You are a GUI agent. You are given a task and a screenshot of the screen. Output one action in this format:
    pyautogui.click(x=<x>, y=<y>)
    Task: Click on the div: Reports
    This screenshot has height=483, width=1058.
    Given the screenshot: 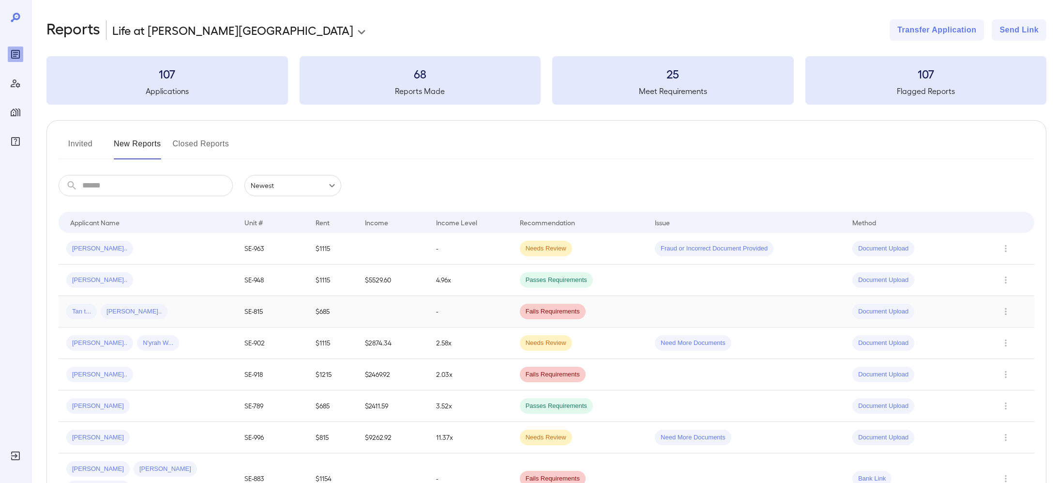 What is the action you would take?
    pyautogui.click(x=15, y=54)
    